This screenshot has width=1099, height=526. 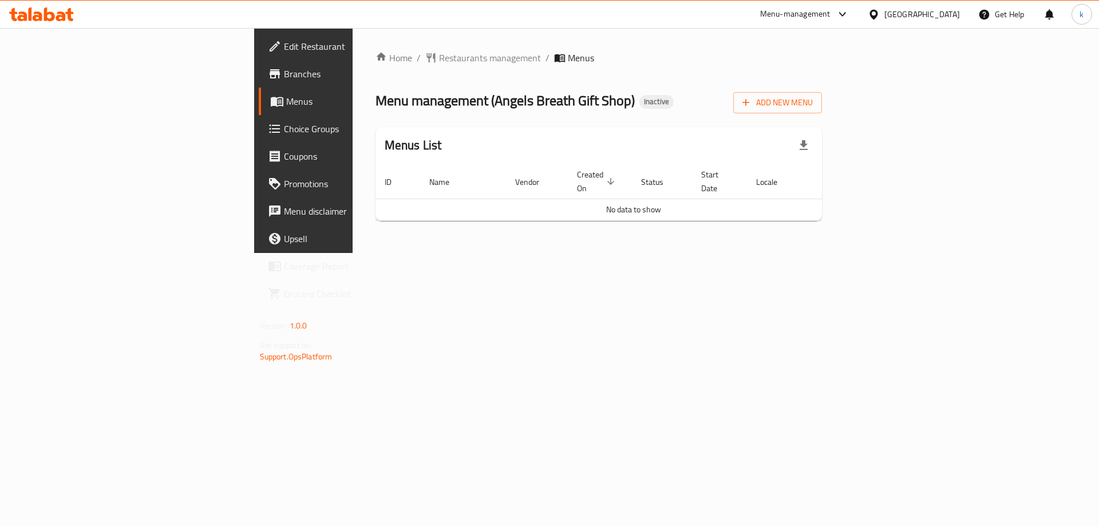 What do you see at coordinates (348, 46) in the screenshot?
I see `a: Edit Restaurant` at bounding box center [348, 46].